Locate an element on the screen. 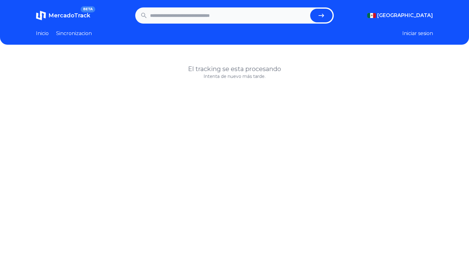 The width and height of the screenshot is (469, 266). a: Inicio is located at coordinates (42, 33).